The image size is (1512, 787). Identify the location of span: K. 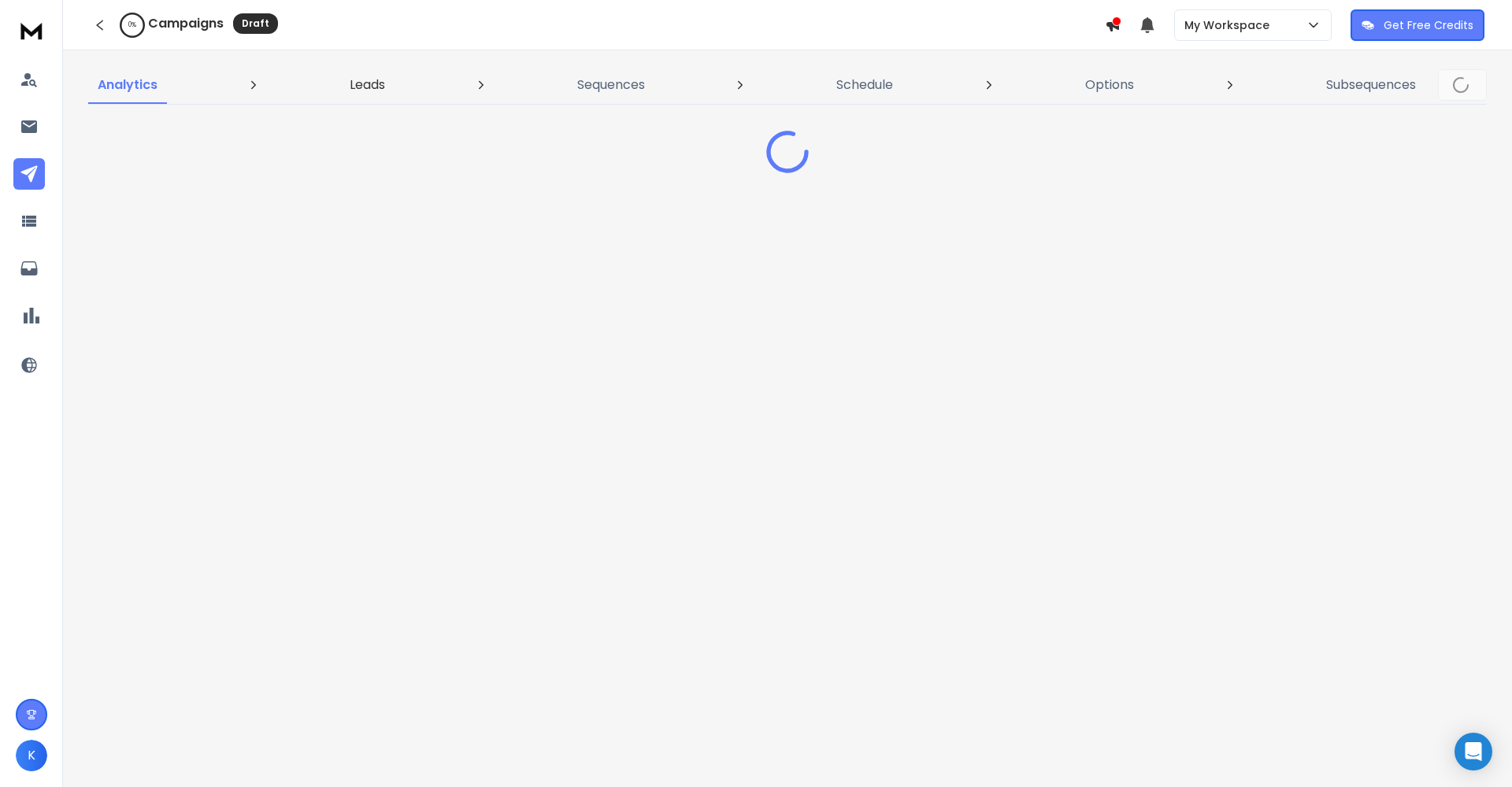
(32, 755).